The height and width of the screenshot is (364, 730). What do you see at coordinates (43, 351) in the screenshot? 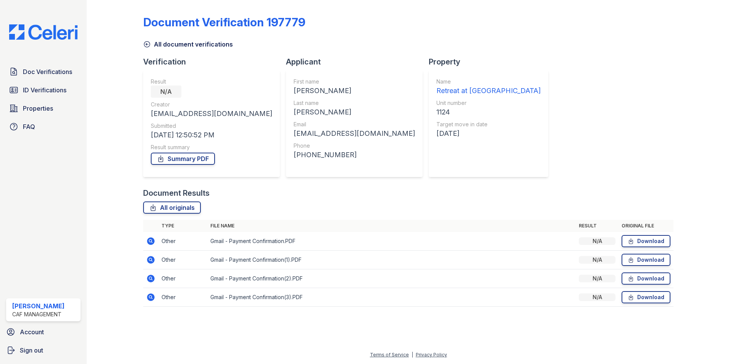
I see `button: Sign out` at bounding box center [43, 351].